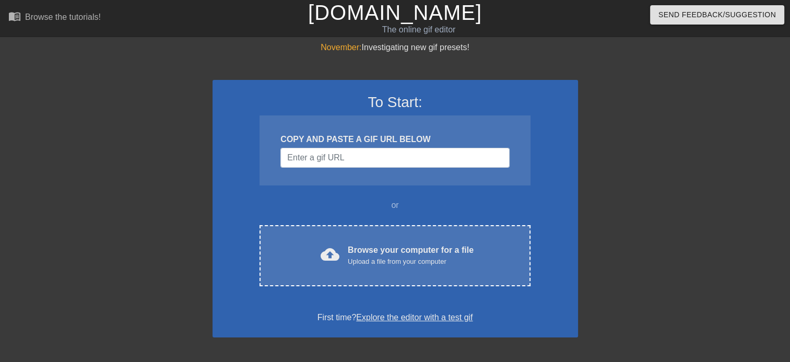  I want to click on a: Explore the editor with a test gif, so click(414, 317).